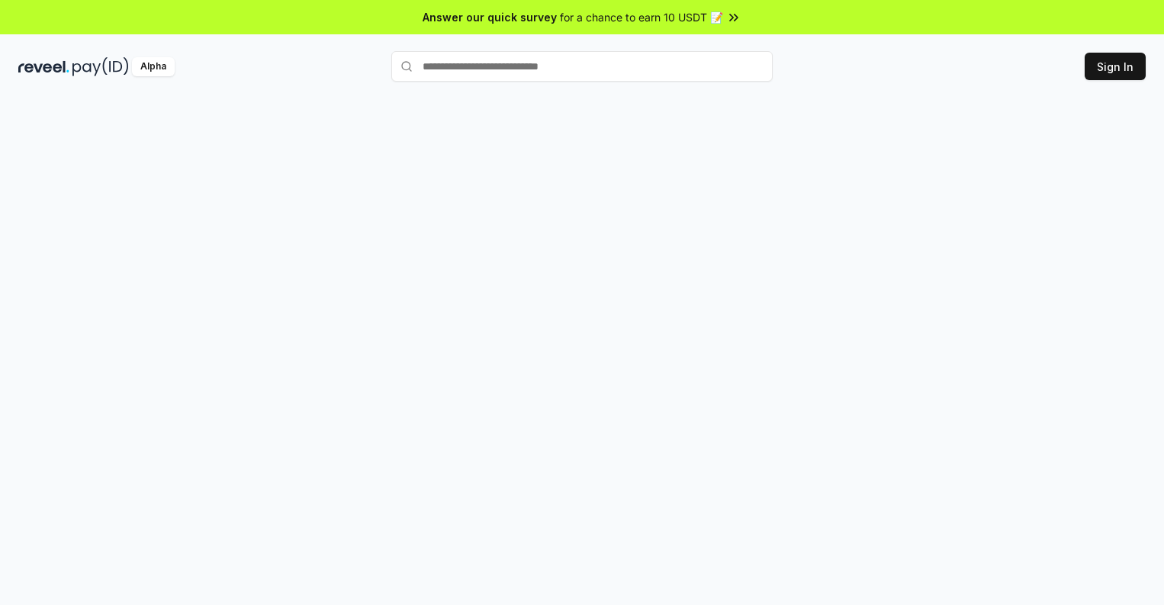 This screenshot has width=1164, height=605. Describe the element at coordinates (642, 17) in the screenshot. I see `span: for a chance to earn 10 USDT 📝` at that location.